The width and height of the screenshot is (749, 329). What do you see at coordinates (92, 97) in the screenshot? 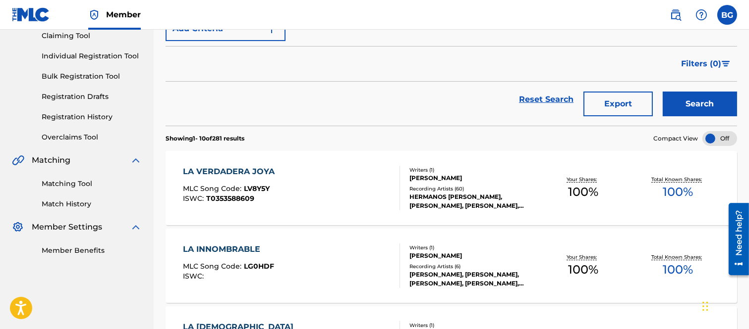
I see `a: Registration Drafts` at bounding box center [92, 97].